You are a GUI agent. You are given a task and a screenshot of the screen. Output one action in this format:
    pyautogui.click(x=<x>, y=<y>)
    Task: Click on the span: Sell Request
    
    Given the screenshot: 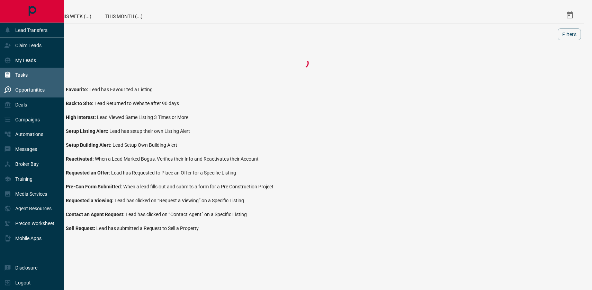 What is the action you would take?
    pyautogui.click(x=81, y=228)
    